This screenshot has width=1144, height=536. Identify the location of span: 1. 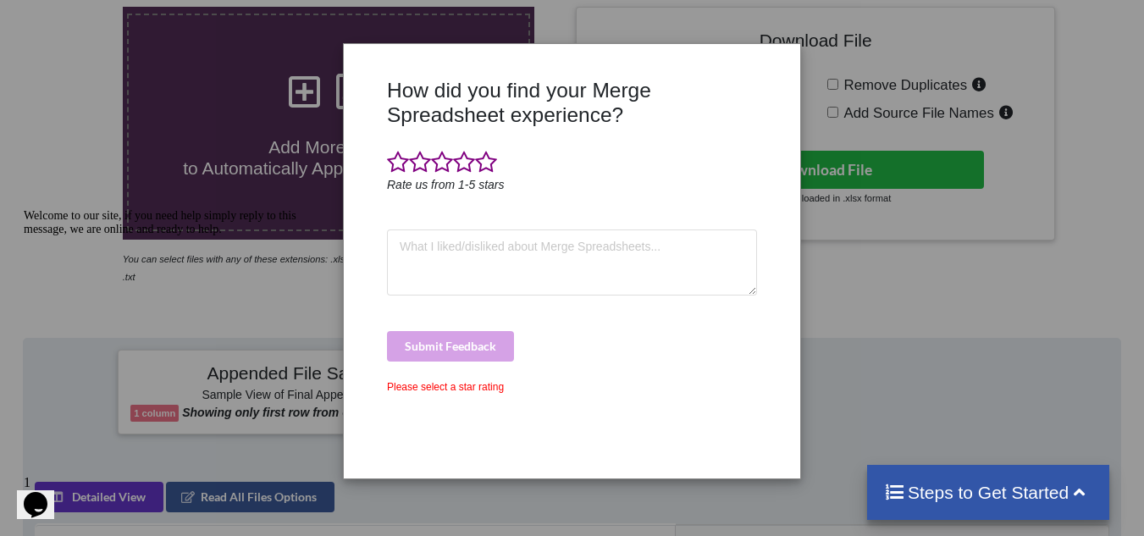
(10, 14).